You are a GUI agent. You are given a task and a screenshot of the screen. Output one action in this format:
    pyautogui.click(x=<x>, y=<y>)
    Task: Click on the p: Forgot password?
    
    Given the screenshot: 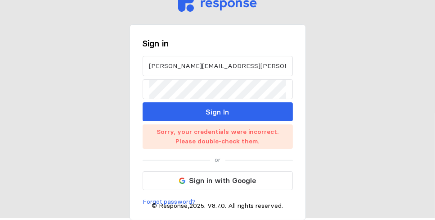 What is the action you would take?
    pyautogui.click(x=170, y=202)
    